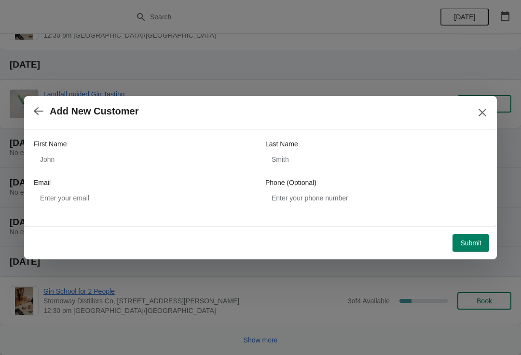 The width and height of the screenshot is (521, 355). I want to click on label: Email, so click(42, 182).